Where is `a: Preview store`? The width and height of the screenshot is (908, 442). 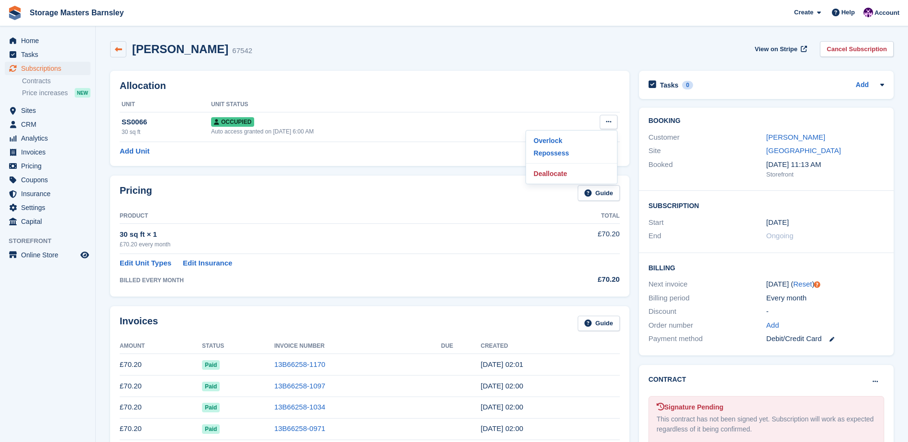
a: Preview store is located at coordinates (85, 255).